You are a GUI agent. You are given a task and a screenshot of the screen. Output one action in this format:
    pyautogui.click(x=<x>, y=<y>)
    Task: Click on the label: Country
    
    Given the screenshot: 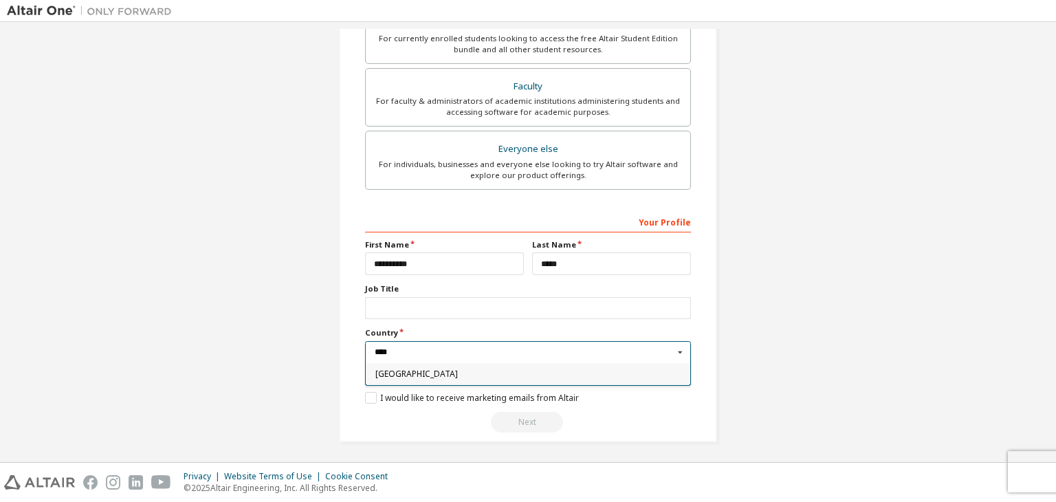 What is the action you would take?
    pyautogui.click(x=528, y=333)
    